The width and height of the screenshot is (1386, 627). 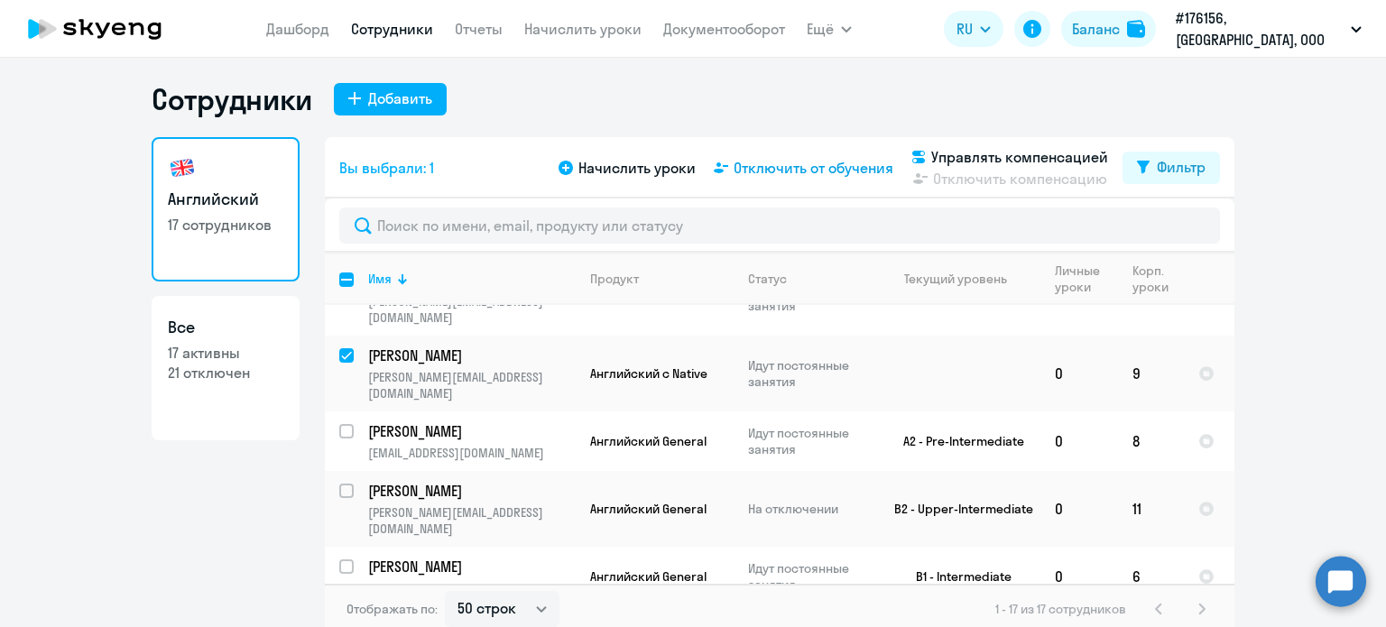 What do you see at coordinates (1181, 167) in the screenshot?
I see `div: Фильтр` at bounding box center [1181, 167].